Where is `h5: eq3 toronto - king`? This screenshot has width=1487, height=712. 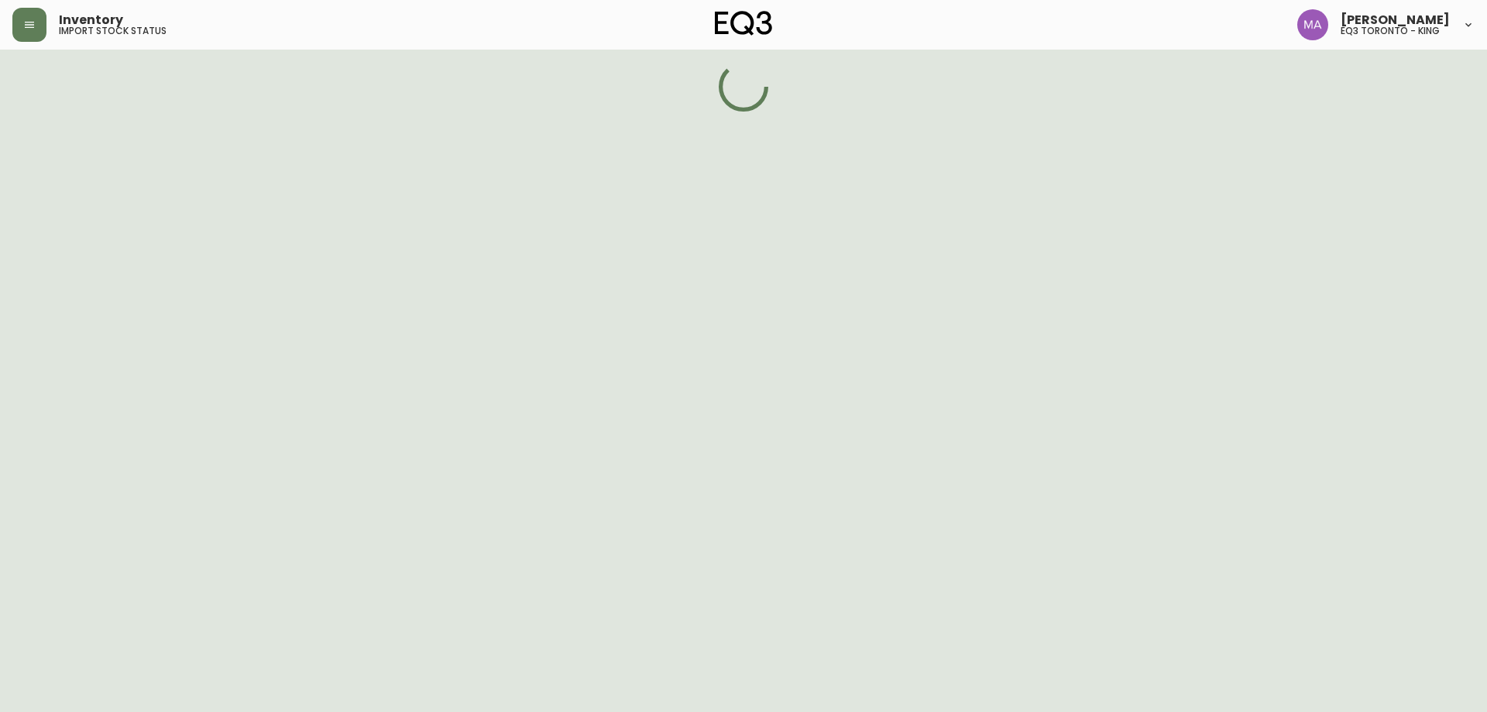
h5: eq3 toronto - king is located at coordinates (1390, 31).